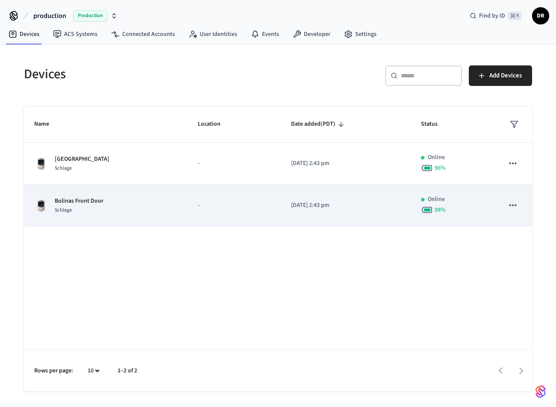 The image size is (556, 407). I want to click on div: 10, so click(94, 371).